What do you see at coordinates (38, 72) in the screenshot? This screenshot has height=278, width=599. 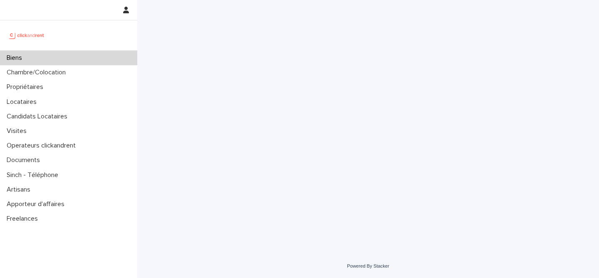 I see `p: Chambre/Colocation` at bounding box center [38, 72].